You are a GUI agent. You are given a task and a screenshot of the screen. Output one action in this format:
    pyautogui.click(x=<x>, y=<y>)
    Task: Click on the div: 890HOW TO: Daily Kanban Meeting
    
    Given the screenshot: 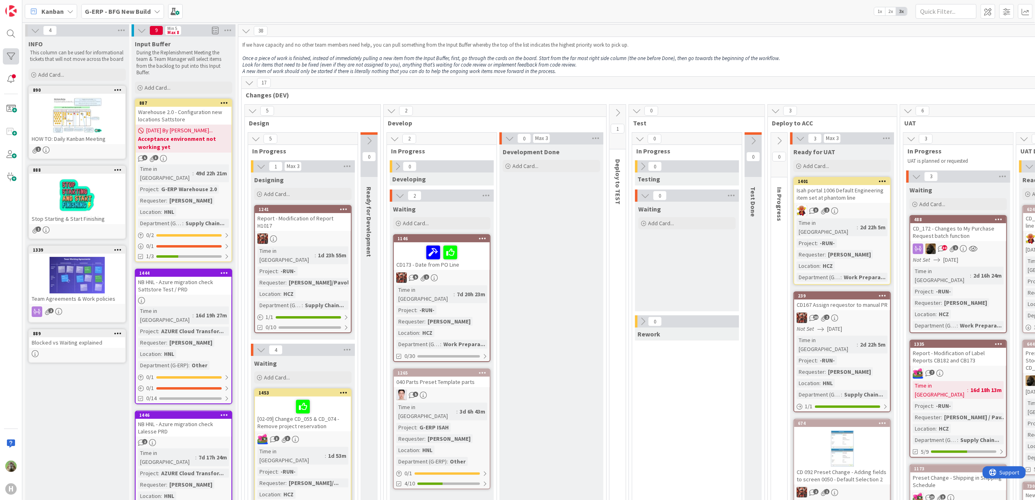 What is the action you would take?
    pyautogui.click(x=77, y=115)
    